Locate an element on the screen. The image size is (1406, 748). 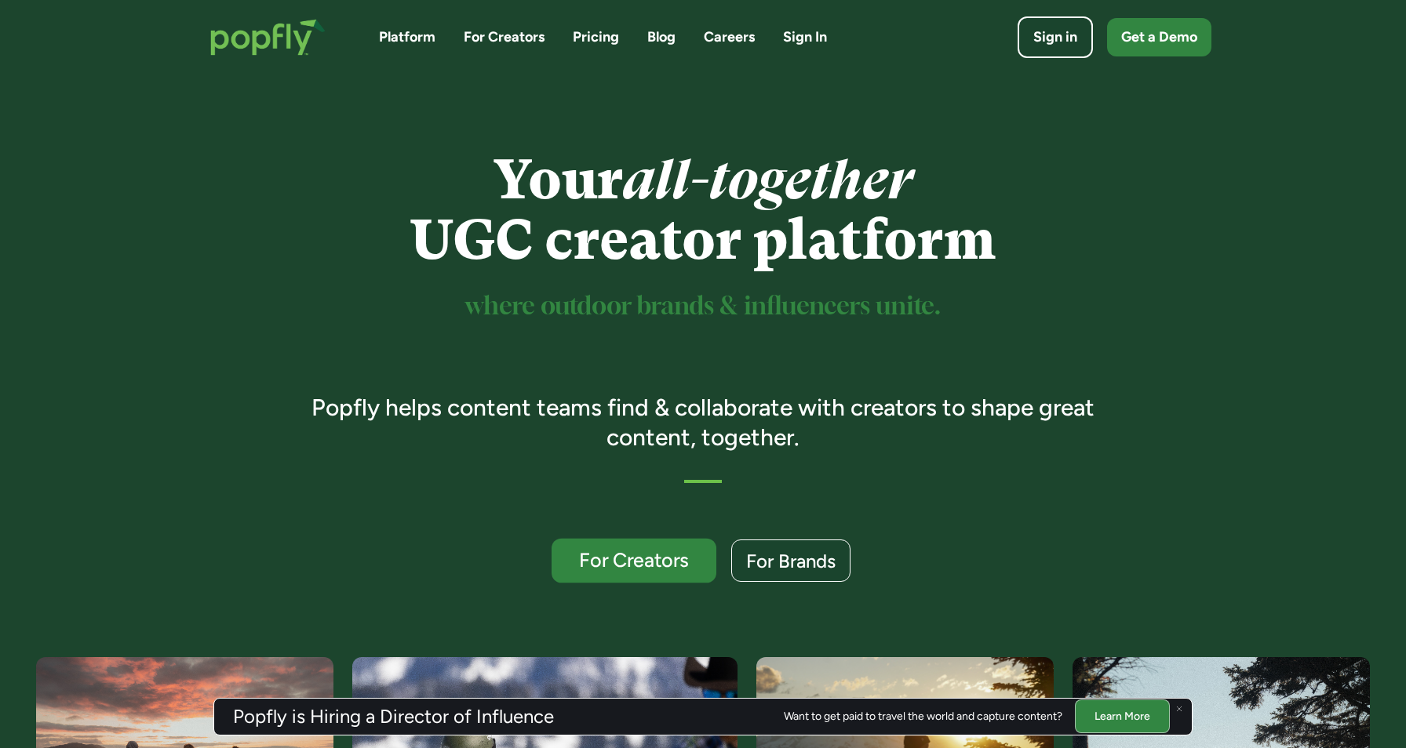
a: Platform is located at coordinates (407, 37).